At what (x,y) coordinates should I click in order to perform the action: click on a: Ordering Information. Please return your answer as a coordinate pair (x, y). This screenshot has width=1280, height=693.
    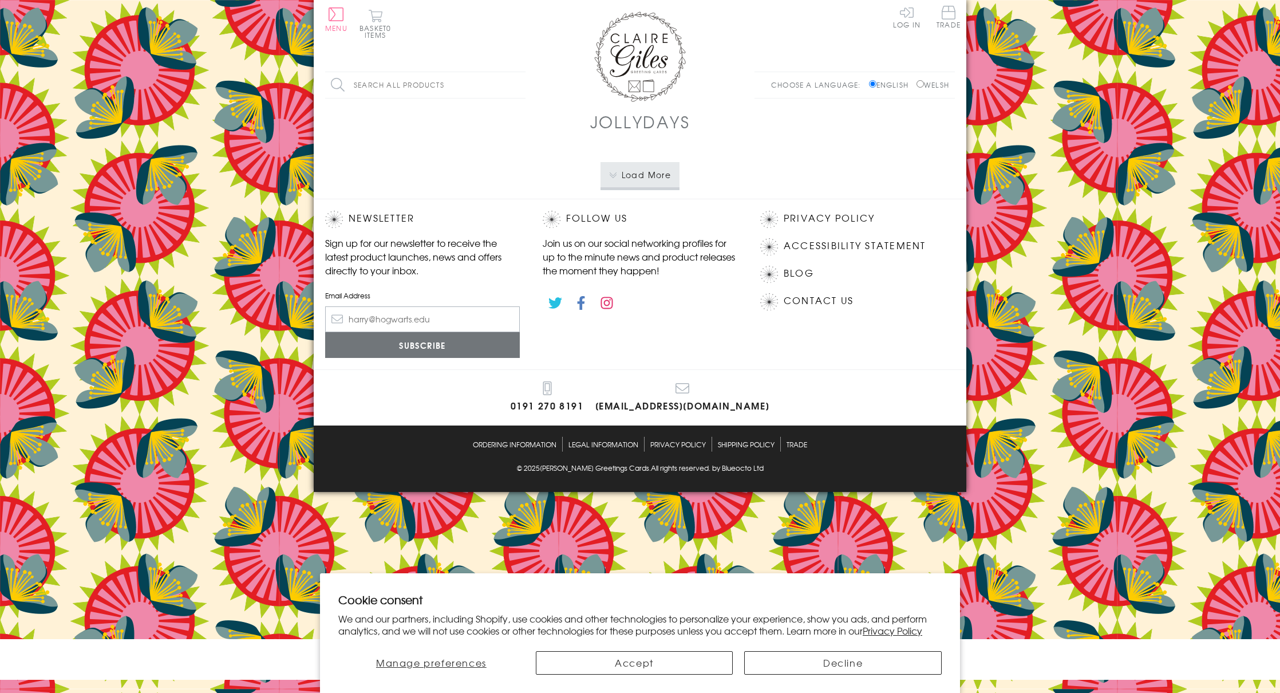
    Looking at the image, I should click on (515, 444).